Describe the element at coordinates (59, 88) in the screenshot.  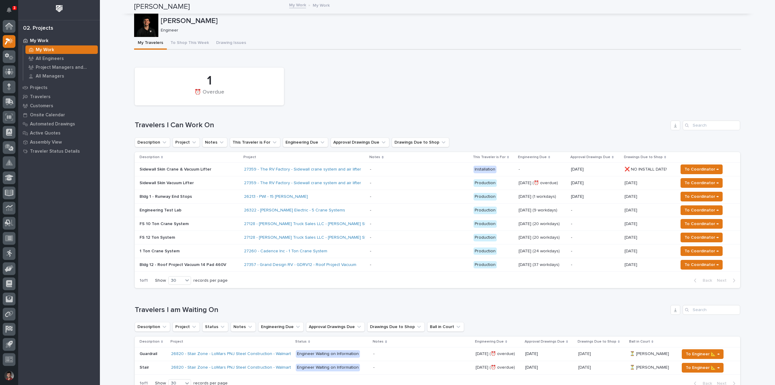
I see `a: Projects` at that location.